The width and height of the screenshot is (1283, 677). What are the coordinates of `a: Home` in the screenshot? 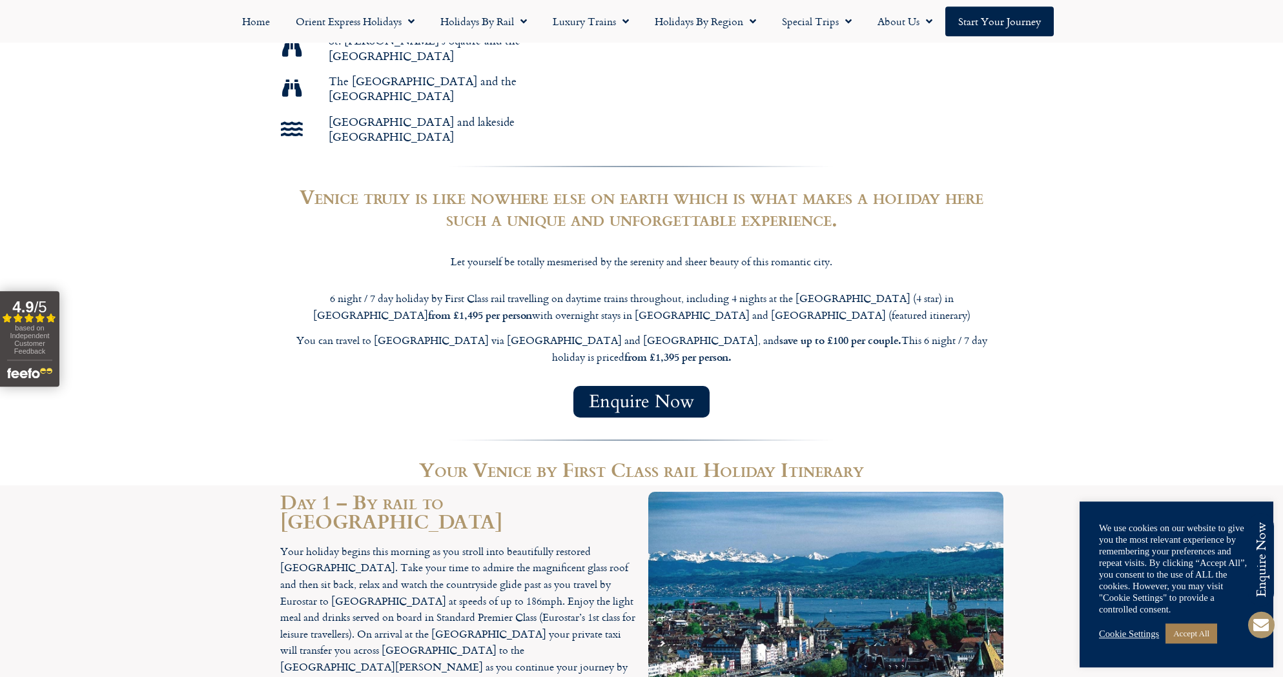 It's located at (256, 21).